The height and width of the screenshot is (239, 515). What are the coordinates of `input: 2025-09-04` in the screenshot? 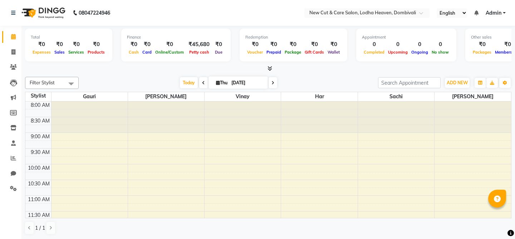 It's located at (247, 83).